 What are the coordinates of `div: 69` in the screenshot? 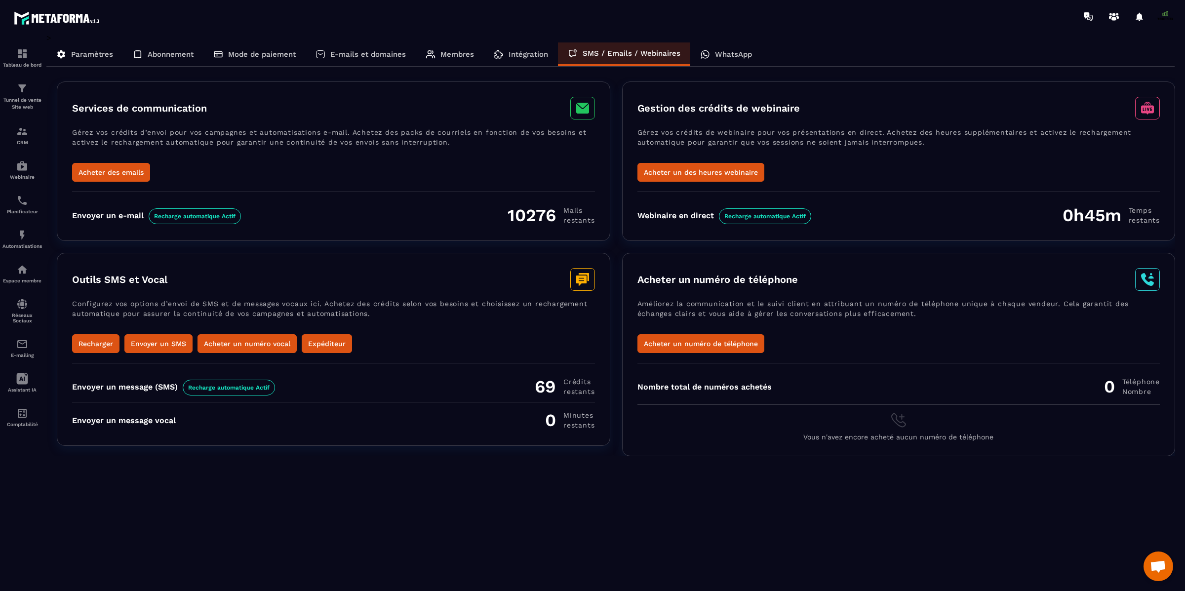 It's located at (564, 387).